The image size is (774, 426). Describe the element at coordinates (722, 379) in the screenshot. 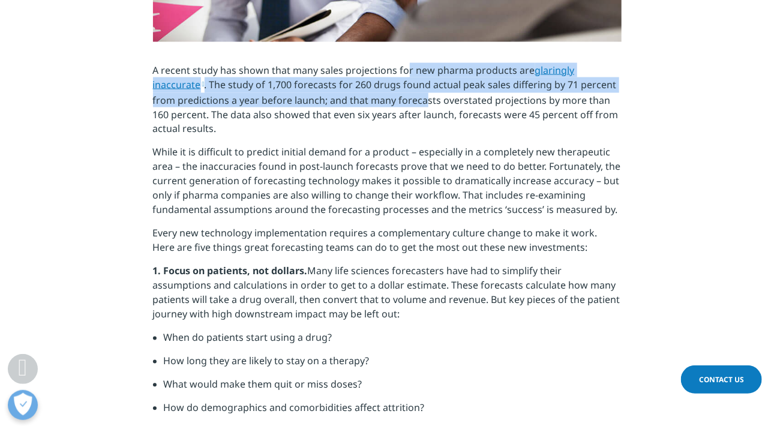

I see `a: Contact Us` at that location.